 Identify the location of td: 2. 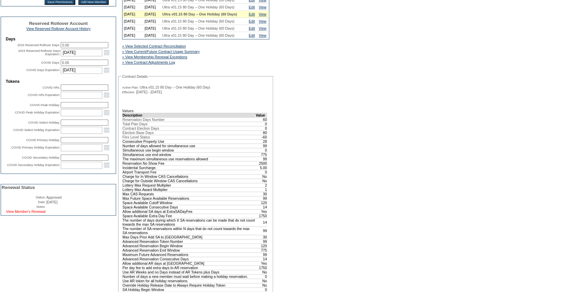
(261, 185).